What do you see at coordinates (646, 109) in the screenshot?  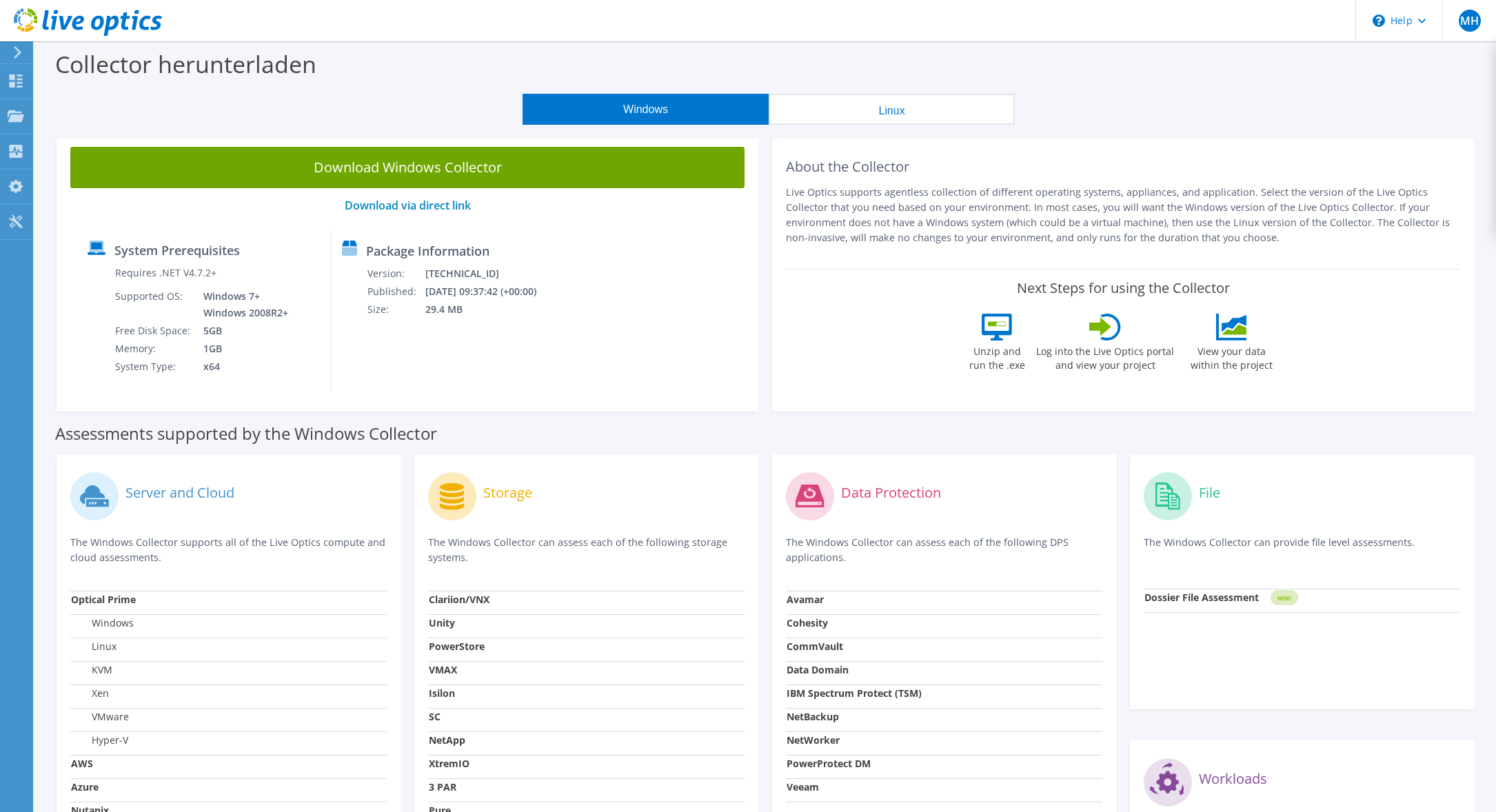 I see `button: Windows` at bounding box center [646, 109].